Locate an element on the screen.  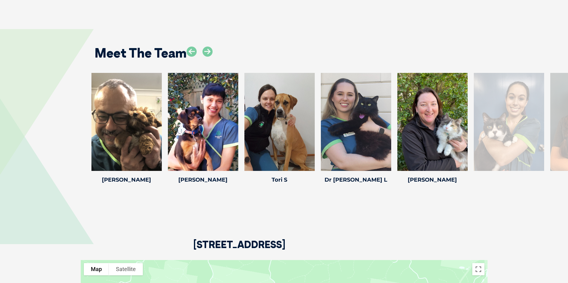
button: Show street map is located at coordinates (96, 269).